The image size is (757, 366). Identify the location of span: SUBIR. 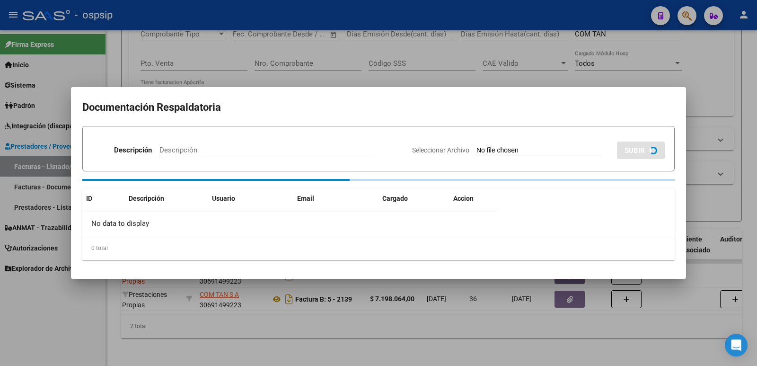
(634, 150).